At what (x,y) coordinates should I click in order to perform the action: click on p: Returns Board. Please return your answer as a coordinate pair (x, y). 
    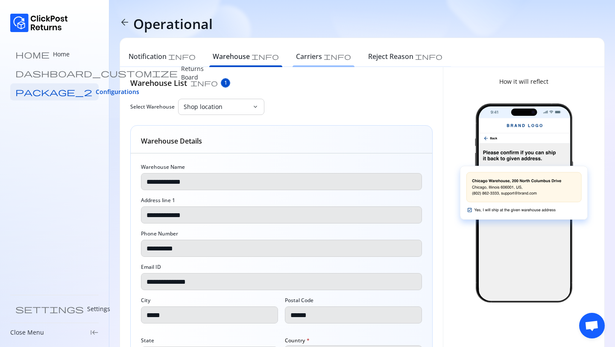
    Looking at the image, I should click on (192, 73).